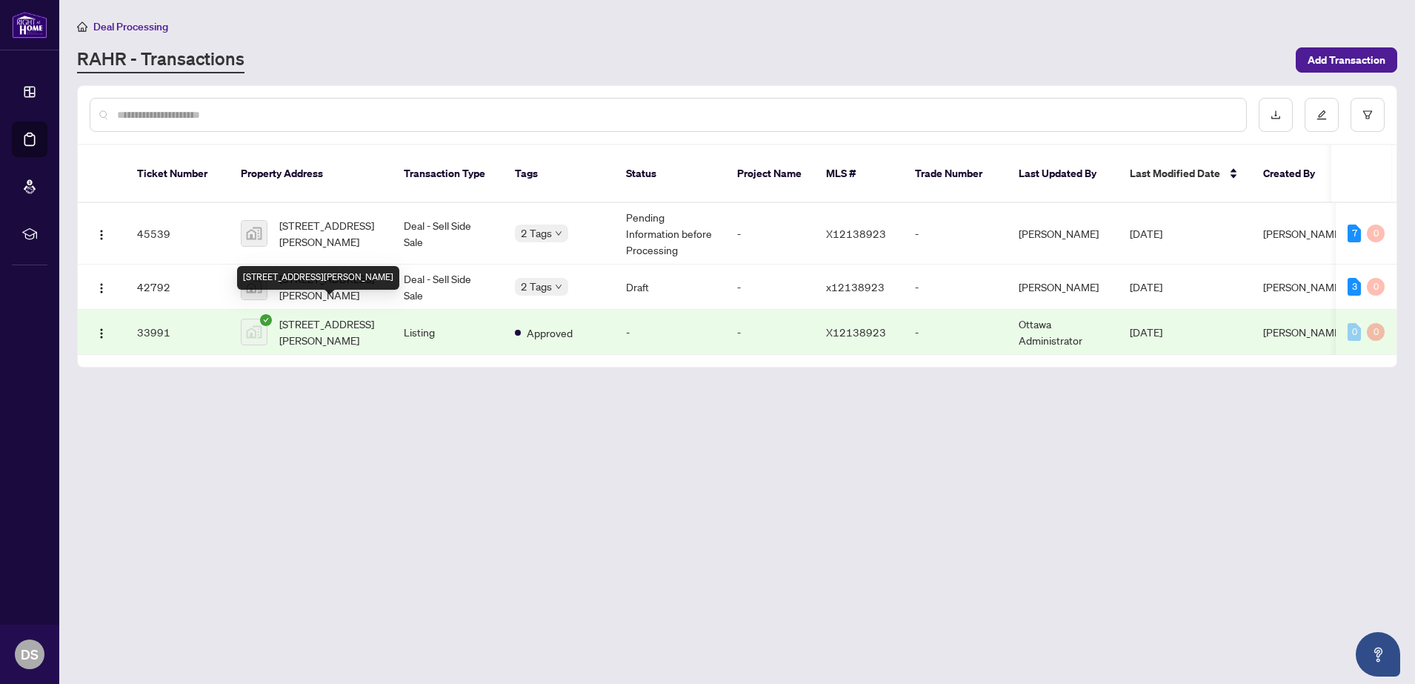  Describe the element at coordinates (1368, 115) in the screenshot. I see `span: filter` at that location.